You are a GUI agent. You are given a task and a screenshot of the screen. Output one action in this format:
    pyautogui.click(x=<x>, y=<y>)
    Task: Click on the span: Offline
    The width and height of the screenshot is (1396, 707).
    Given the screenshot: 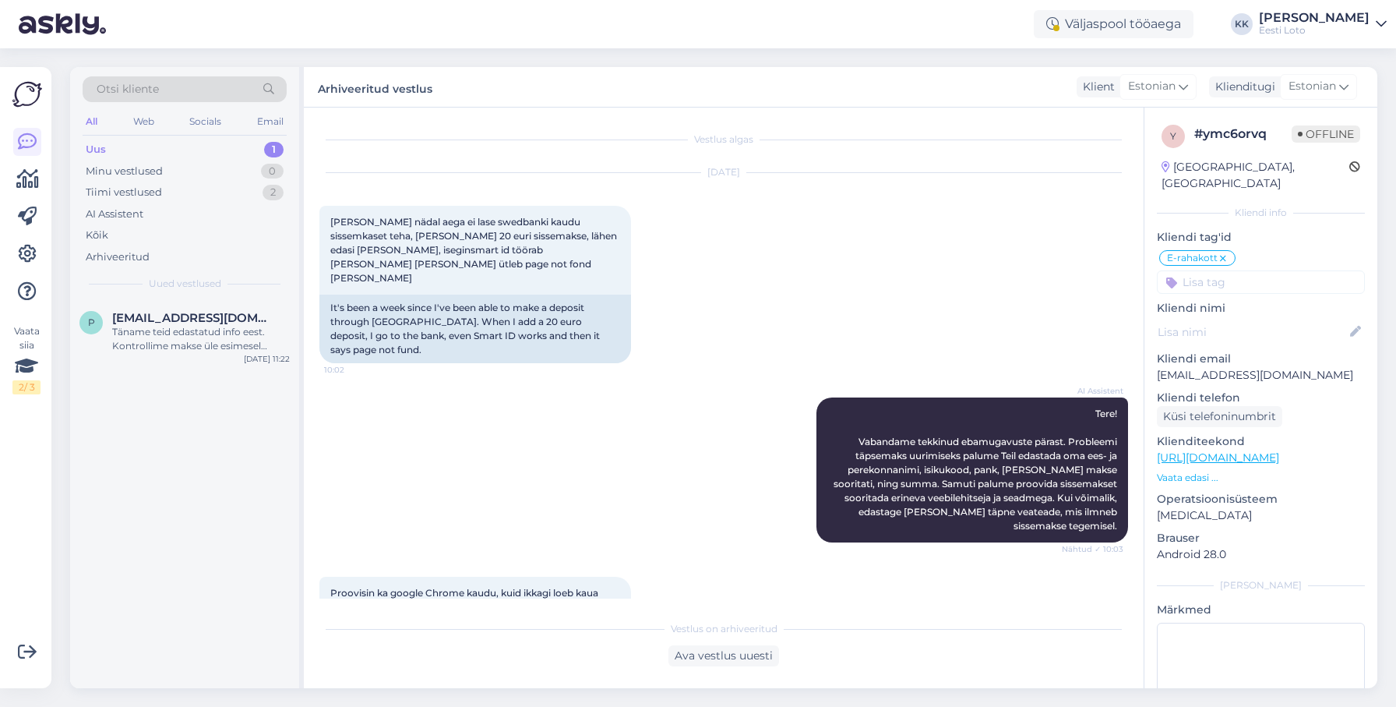 What is the action you would take?
    pyautogui.click(x=1326, y=134)
    